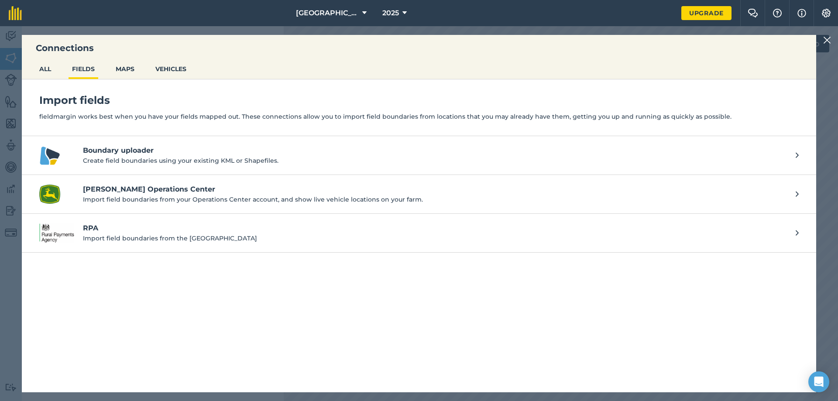  I want to click on h4: Boundary uploader, so click(435, 151).